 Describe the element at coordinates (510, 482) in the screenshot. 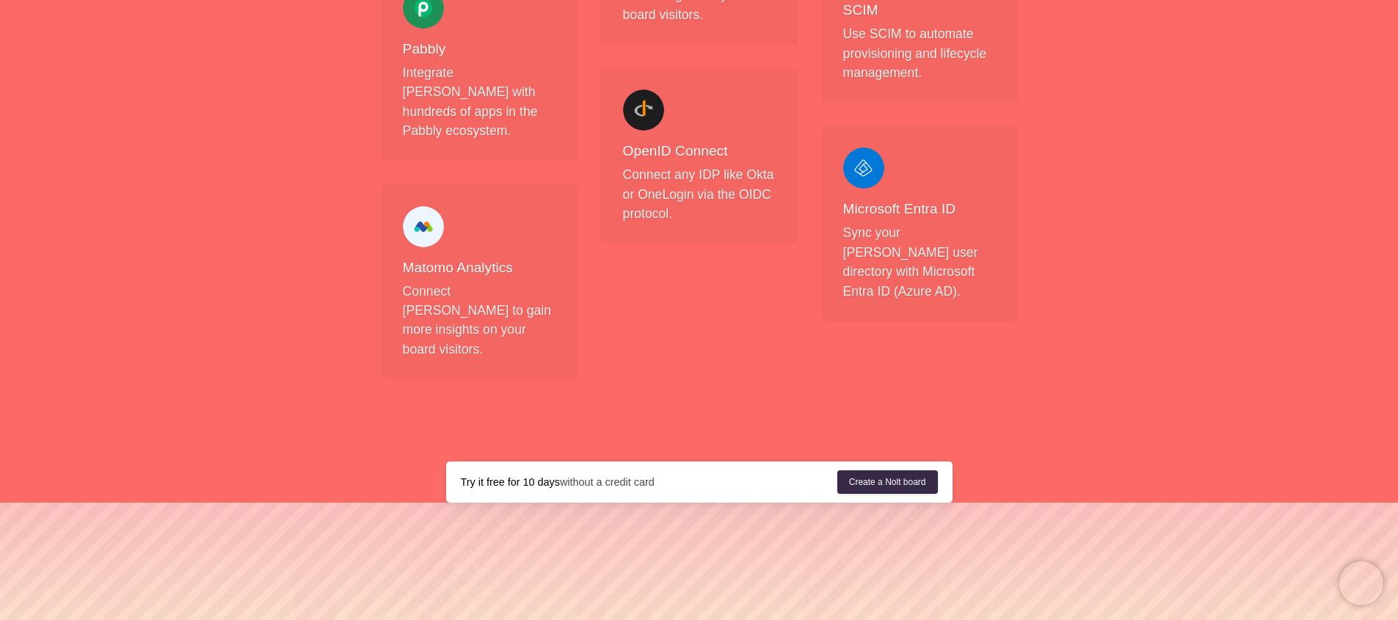

I see `strong: Try it free for 10 days` at that location.